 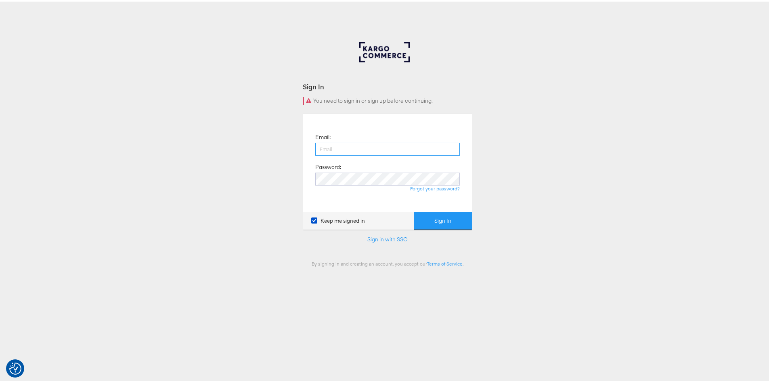 What do you see at coordinates (388, 99) in the screenshot?
I see `div: You need to sign in or sign up before continuing.` at bounding box center [388, 99].